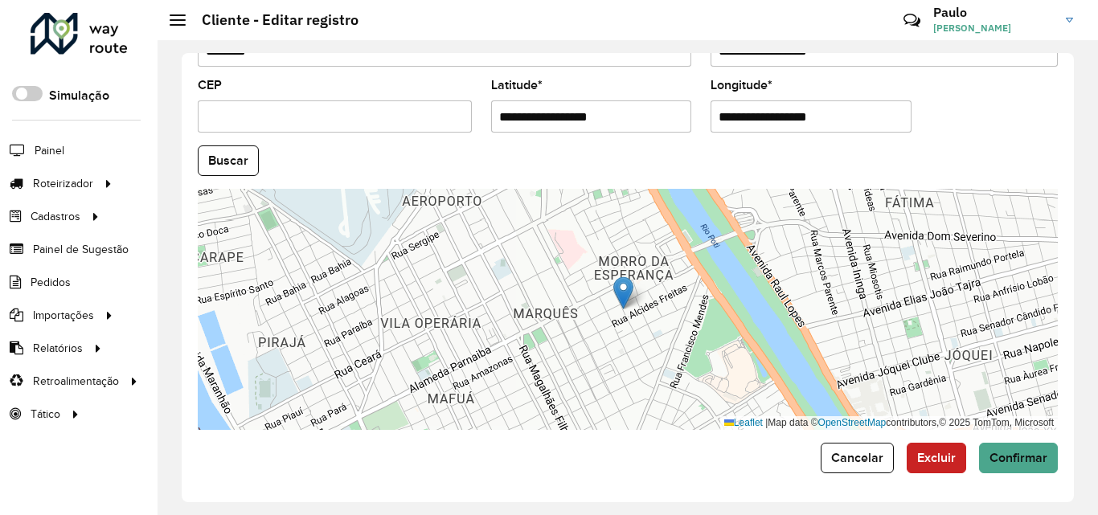 This screenshot has height=515, width=1098. I want to click on label: CEP, so click(210, 85).